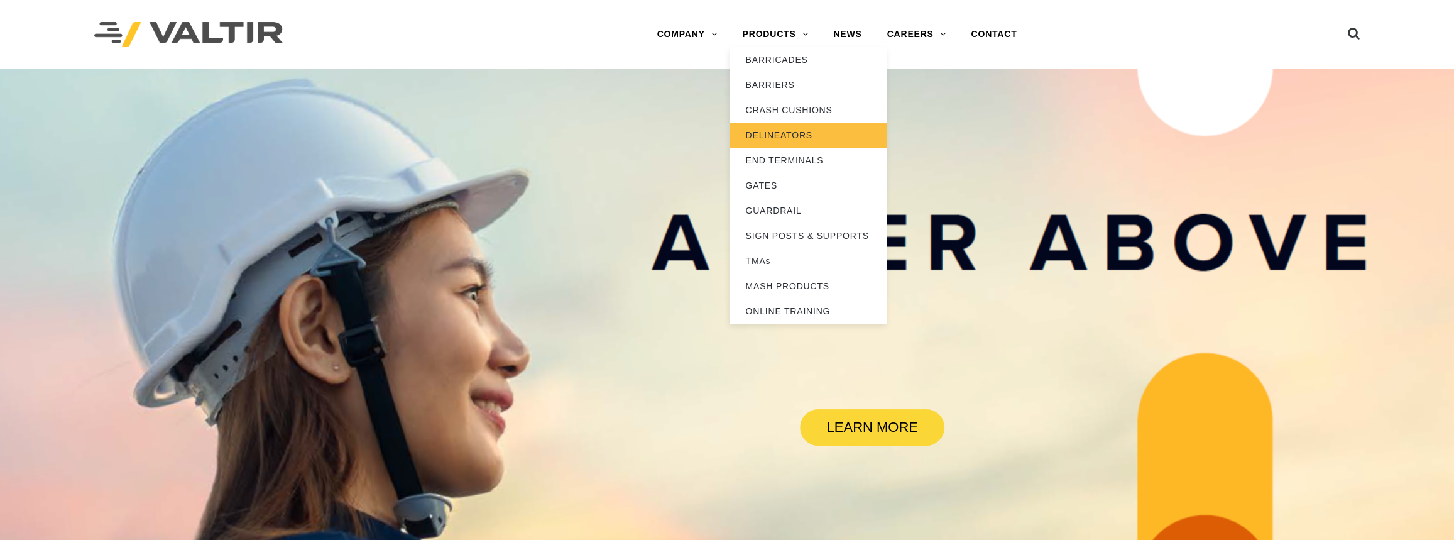 This screenshot has height=540, width=1454. What do you see at coordinates (808, 110) in the screenshot?
I see `a: CRASH CUSHIONS` at bounding box center [808, 110].